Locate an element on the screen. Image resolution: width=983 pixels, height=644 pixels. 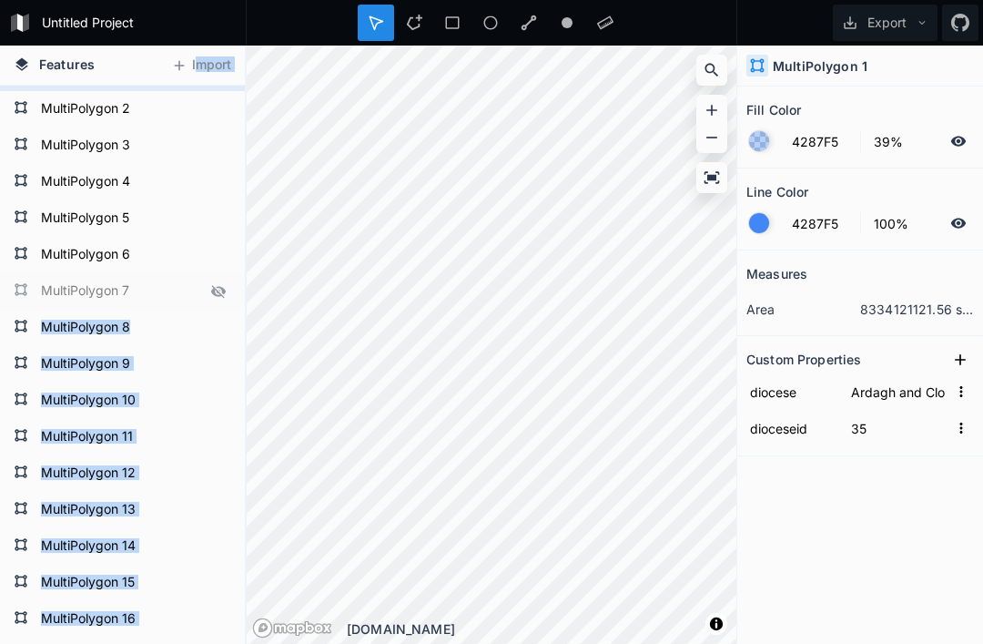
span: Features is located at coordinates (66, 64).